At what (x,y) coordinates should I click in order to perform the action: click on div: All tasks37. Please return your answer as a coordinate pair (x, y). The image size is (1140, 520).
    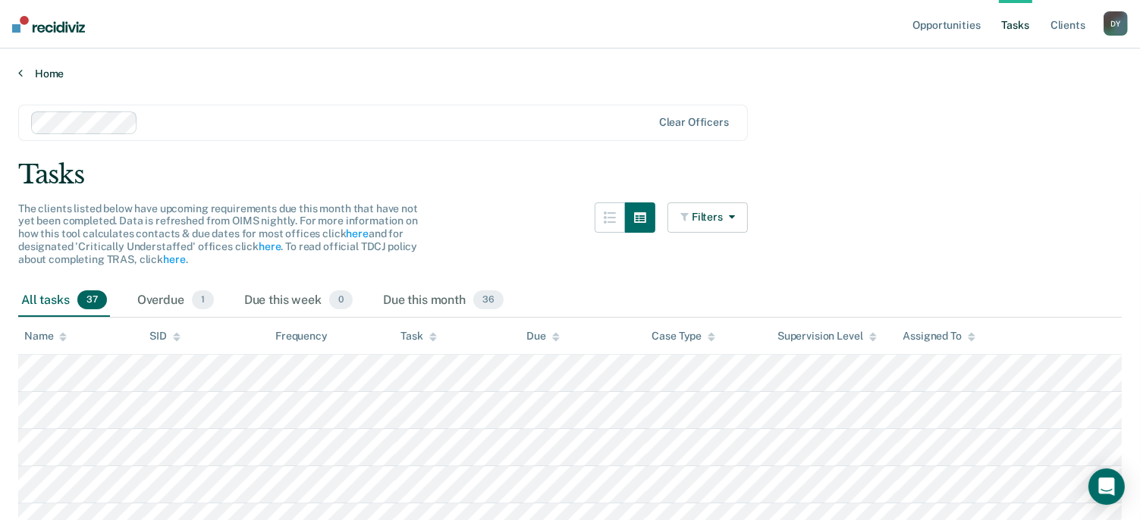
    Looking at the image, I should click on (64, 301).